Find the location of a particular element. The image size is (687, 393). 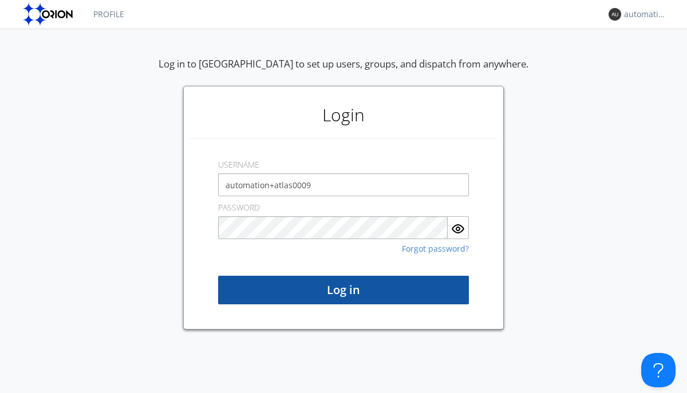

img: orion-labs-logo.svg is located at coordinates (49, 14).